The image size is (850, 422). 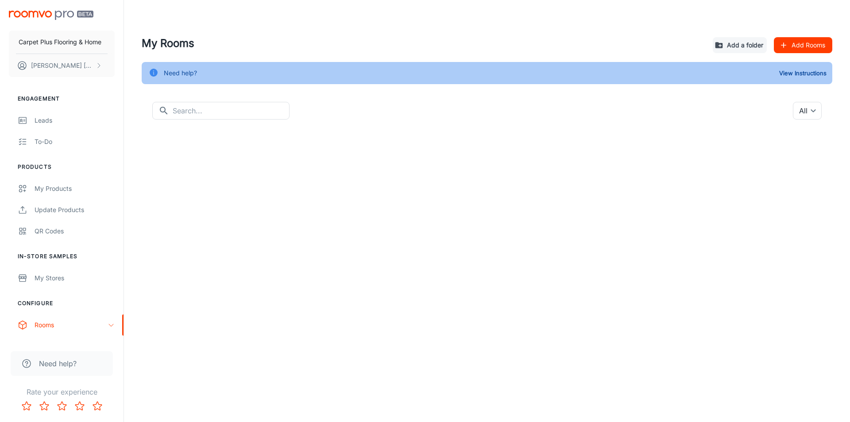 I want to click on div: Leads, so click(x=74, y=120).